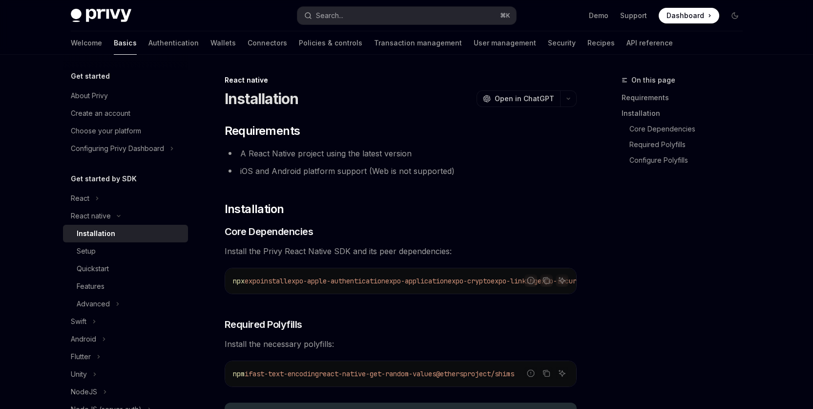 The image size is (813, 409). Describe the element at coordinates (336, 281) in the screenshot. I see `span: expo-apple-authentication` at that location.